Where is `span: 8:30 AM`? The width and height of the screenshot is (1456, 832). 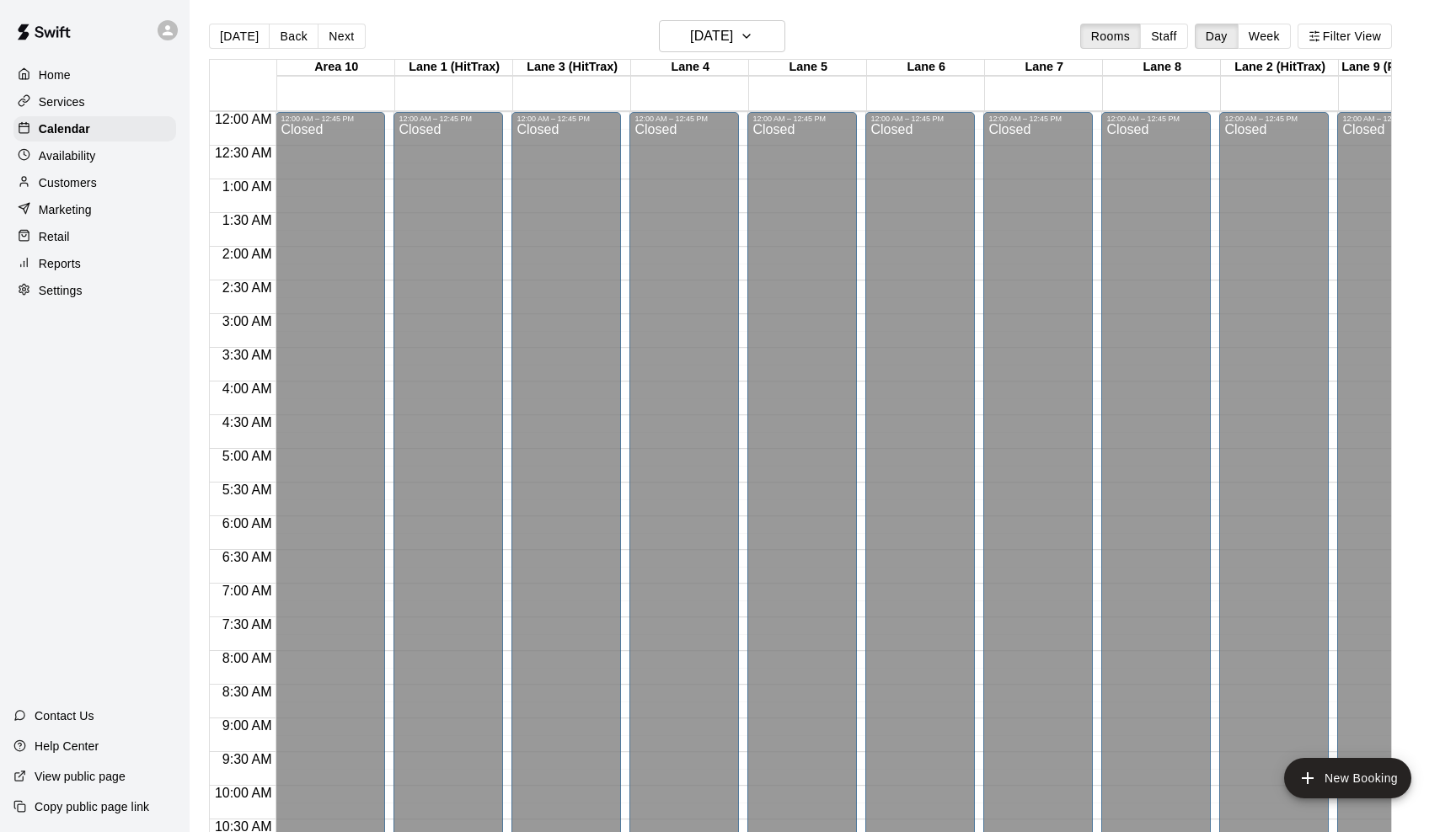 span: 8:30 AM is located at coordinates (247, 692).